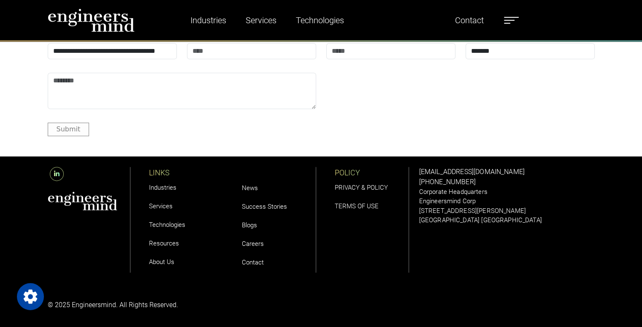 This screenshot has height=327, width=642. What do you see at coordinates (164, 243) in the screenshot?
I see `a: Resources` at bounding box center [164, 243].